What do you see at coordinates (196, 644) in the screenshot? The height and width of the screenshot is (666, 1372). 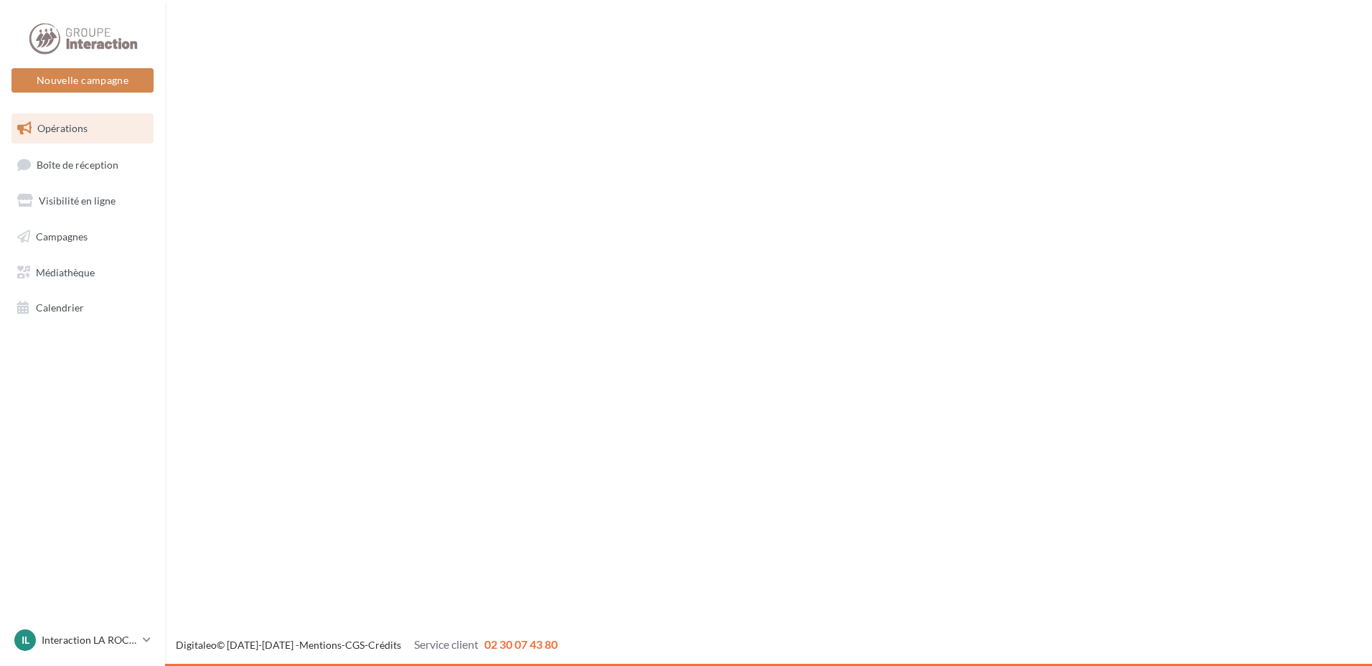 I see `a: Digitaleo` at bounding box center [196, 644].